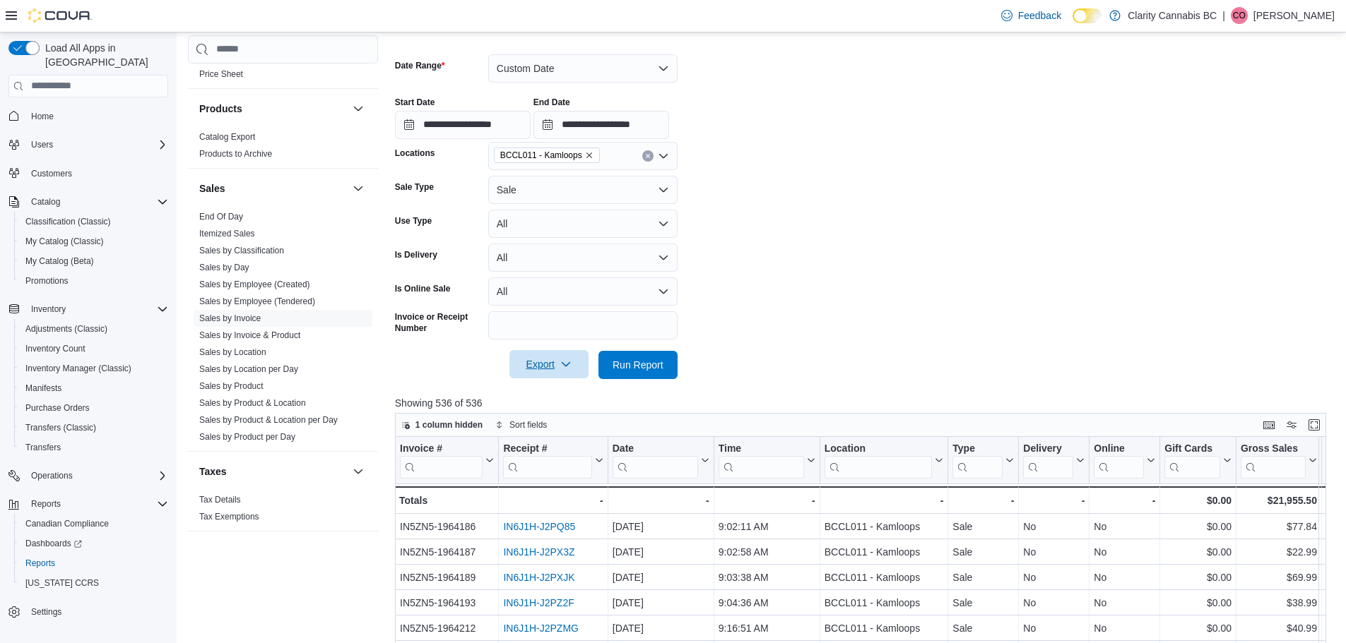  I want to click on a: IN6J1H-J2PQ85, so click(539, 527).